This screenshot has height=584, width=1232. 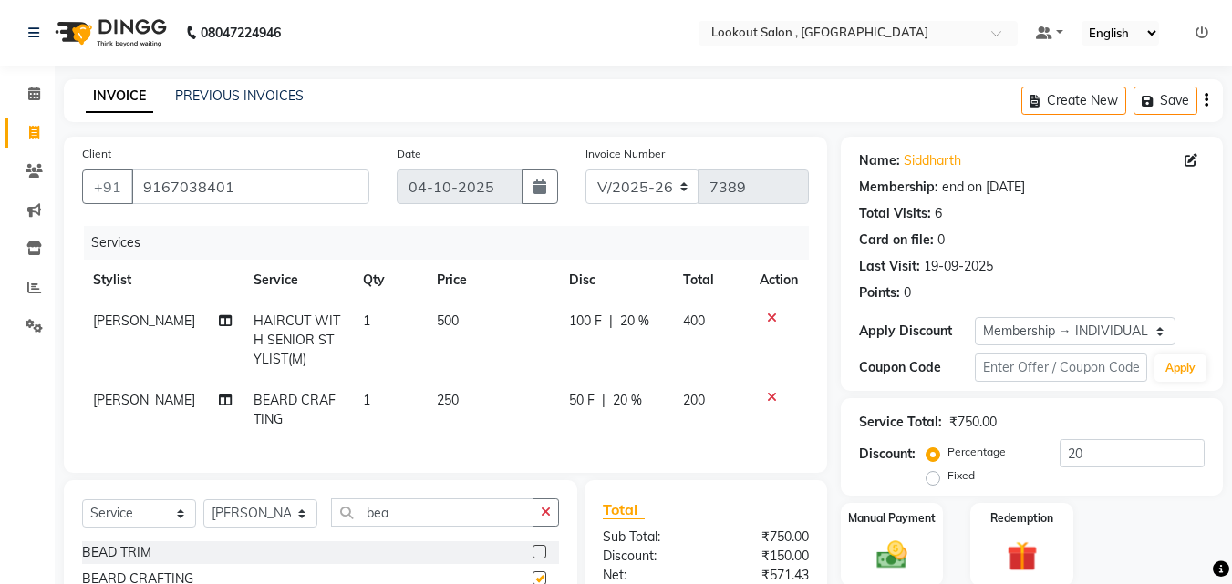 What do you see at coordinates (97, 154) in the screenshot?
I see `label: Client` at bounding box center [97, 154].